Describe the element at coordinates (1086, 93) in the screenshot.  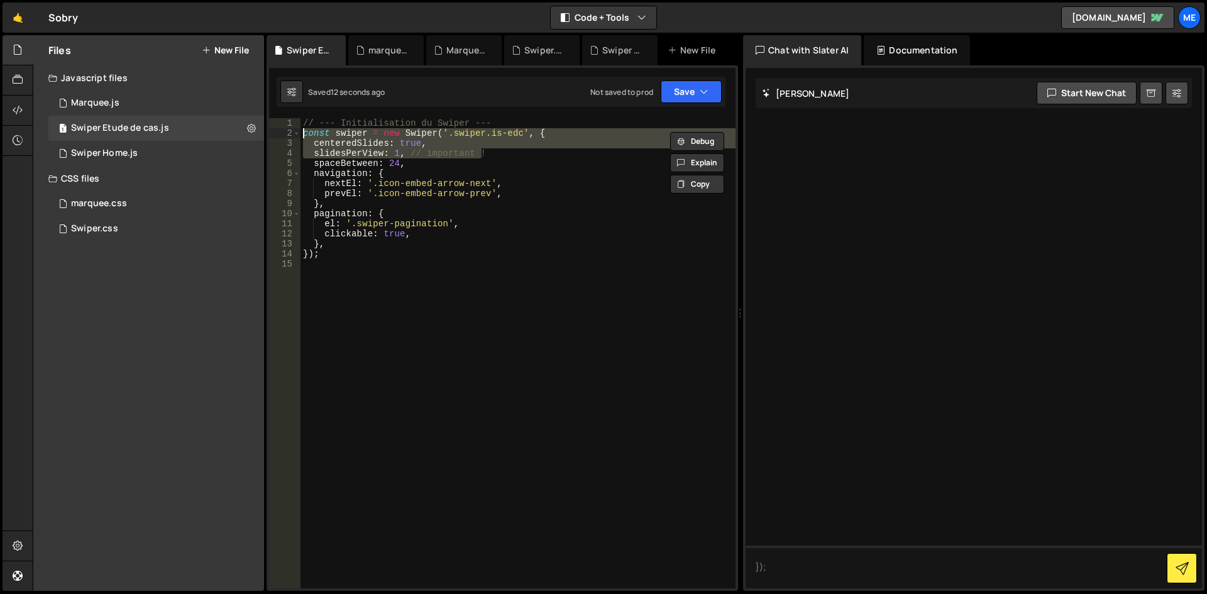
I see `button: Start new chat` at that location.